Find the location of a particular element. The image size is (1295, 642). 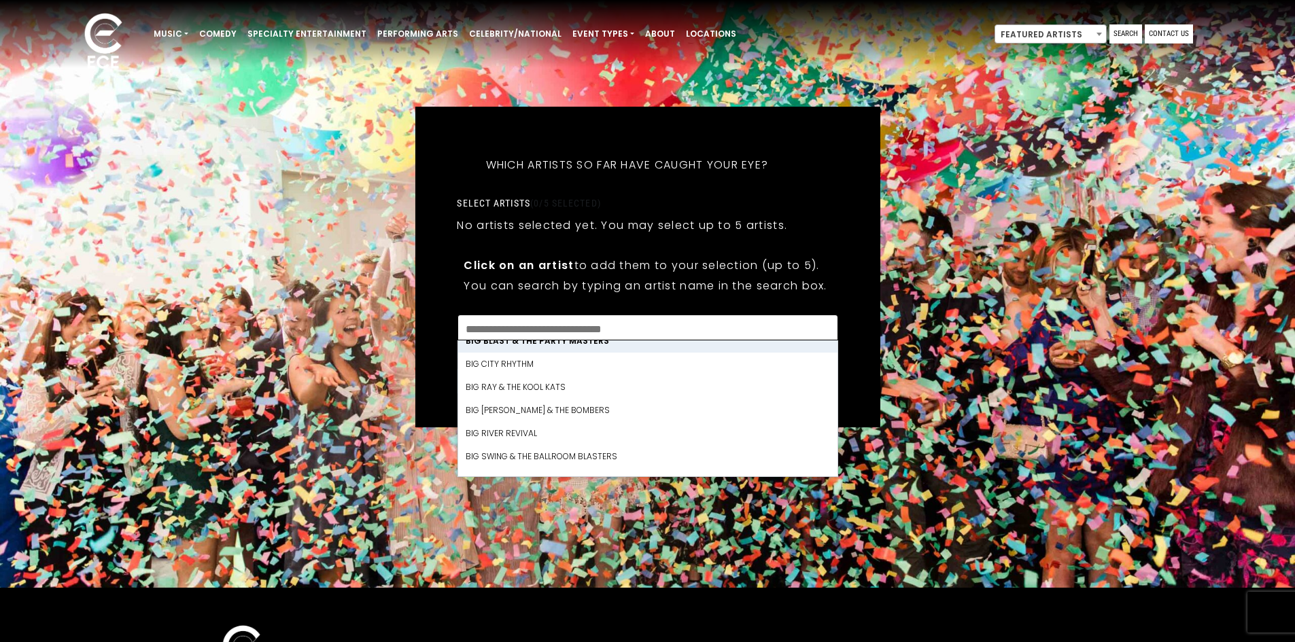

a: Specialty Entertainment is located at coordinates (307, 34).